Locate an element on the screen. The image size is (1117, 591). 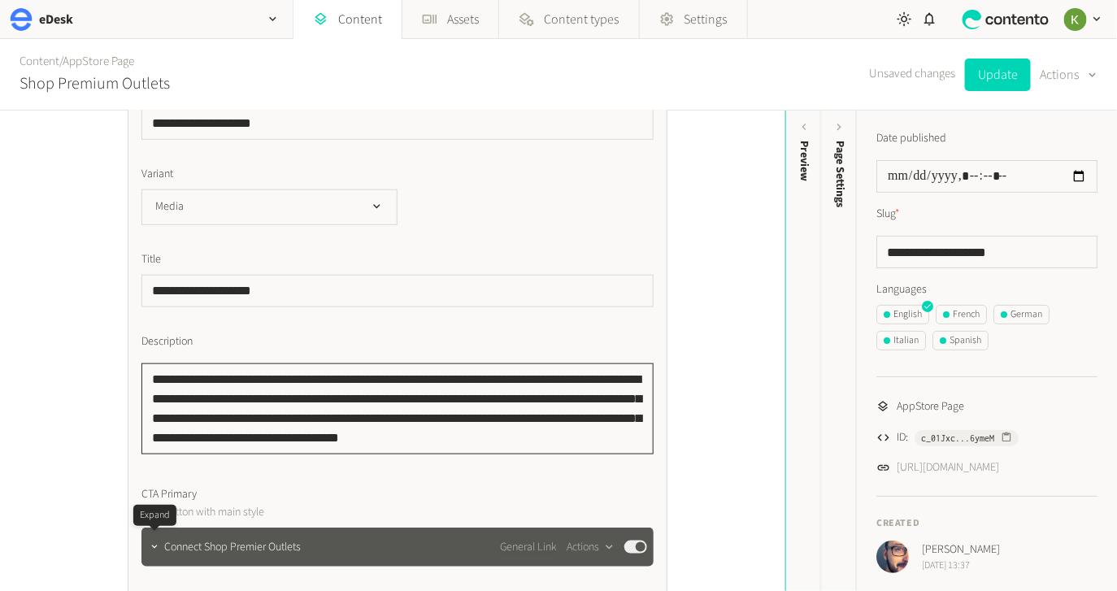
span: Description is located at coordinates (167, 341).